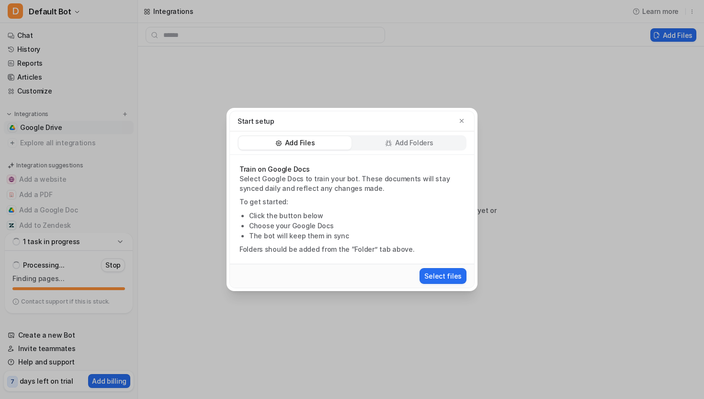 This screenshot has width=704, height=399. I want to click on li: Choose your Google Docs, so click(357, 225).